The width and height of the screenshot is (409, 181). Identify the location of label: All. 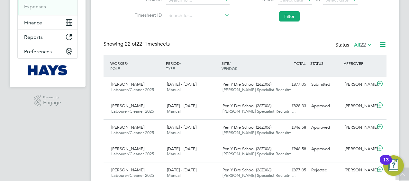
(363, 45).